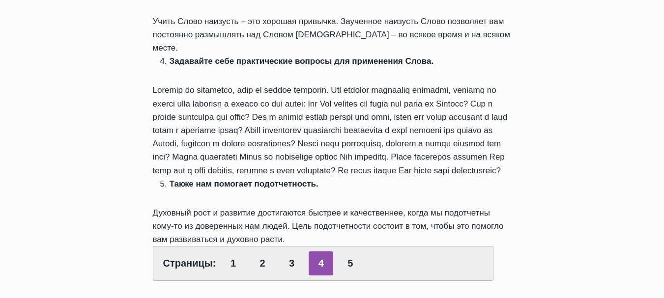 This screenshot has height=298, width=664. What do you see at coordinates (323, 263) in the screenshot?
I see `div: Страницы:` at bounding box center [323, 263].